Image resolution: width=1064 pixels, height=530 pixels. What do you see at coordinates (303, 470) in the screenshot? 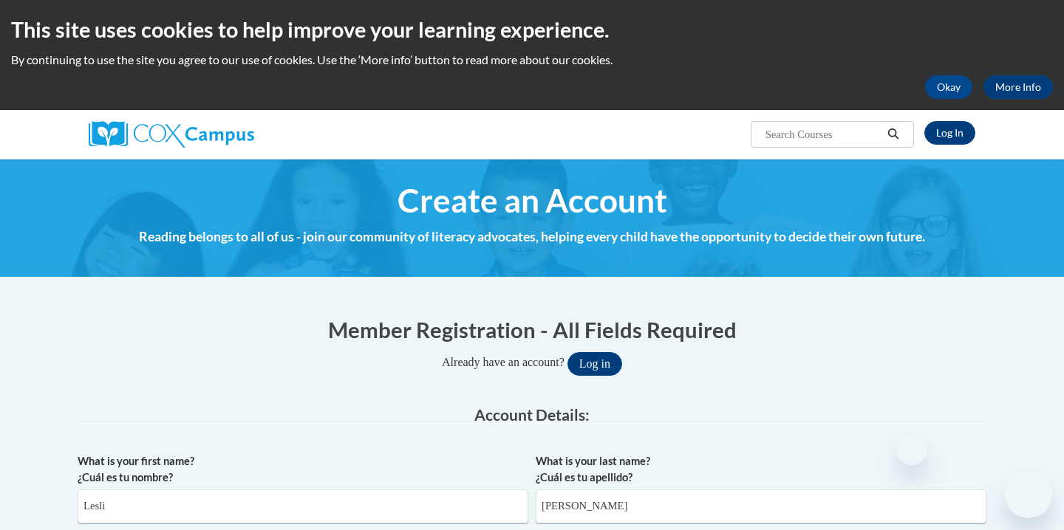
I see `label: What is your first name? ¿Cuál es tu nombre?` at bounding box center [303, 470].